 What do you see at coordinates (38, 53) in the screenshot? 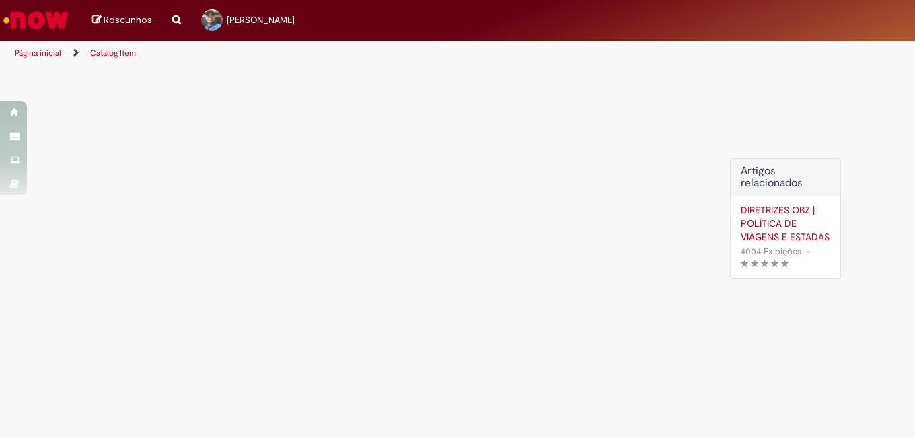
I see `a: Página inicial` at bounding box center [38, 53].